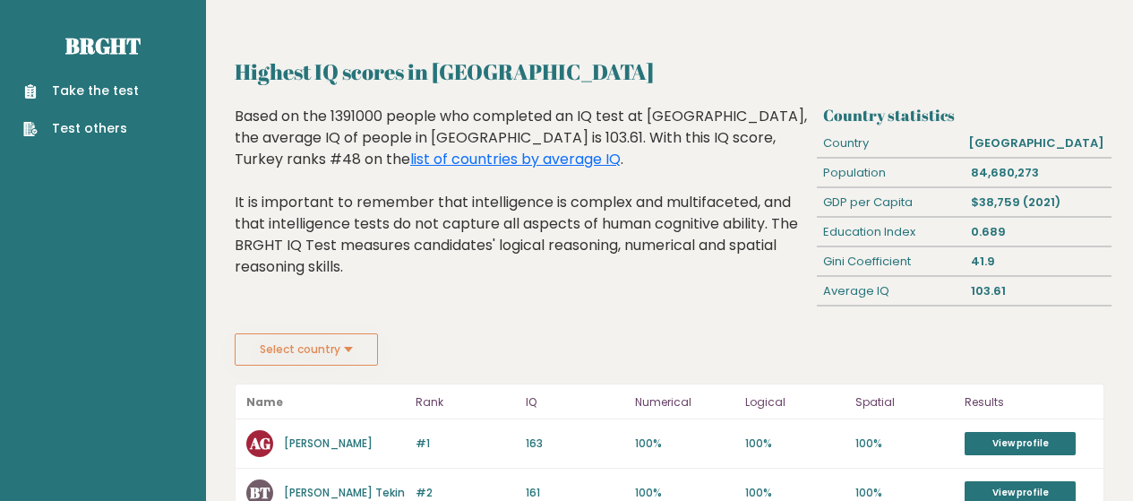  Describe the element at coordinates (1029, 402) in the screenshot. I see `p: Results` at that location.